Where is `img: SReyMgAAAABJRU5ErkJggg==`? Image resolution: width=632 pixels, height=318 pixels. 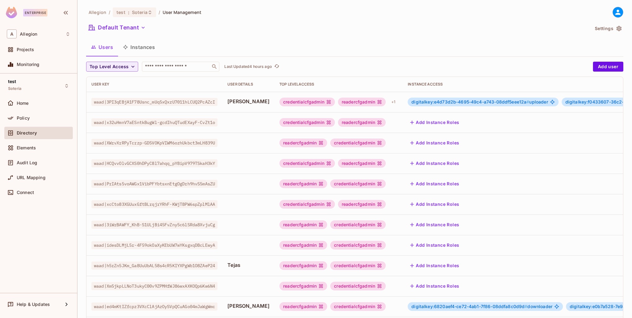
img: SReyMgAAAABJRU5ErkJggg== is located at coordinates (11, 12).